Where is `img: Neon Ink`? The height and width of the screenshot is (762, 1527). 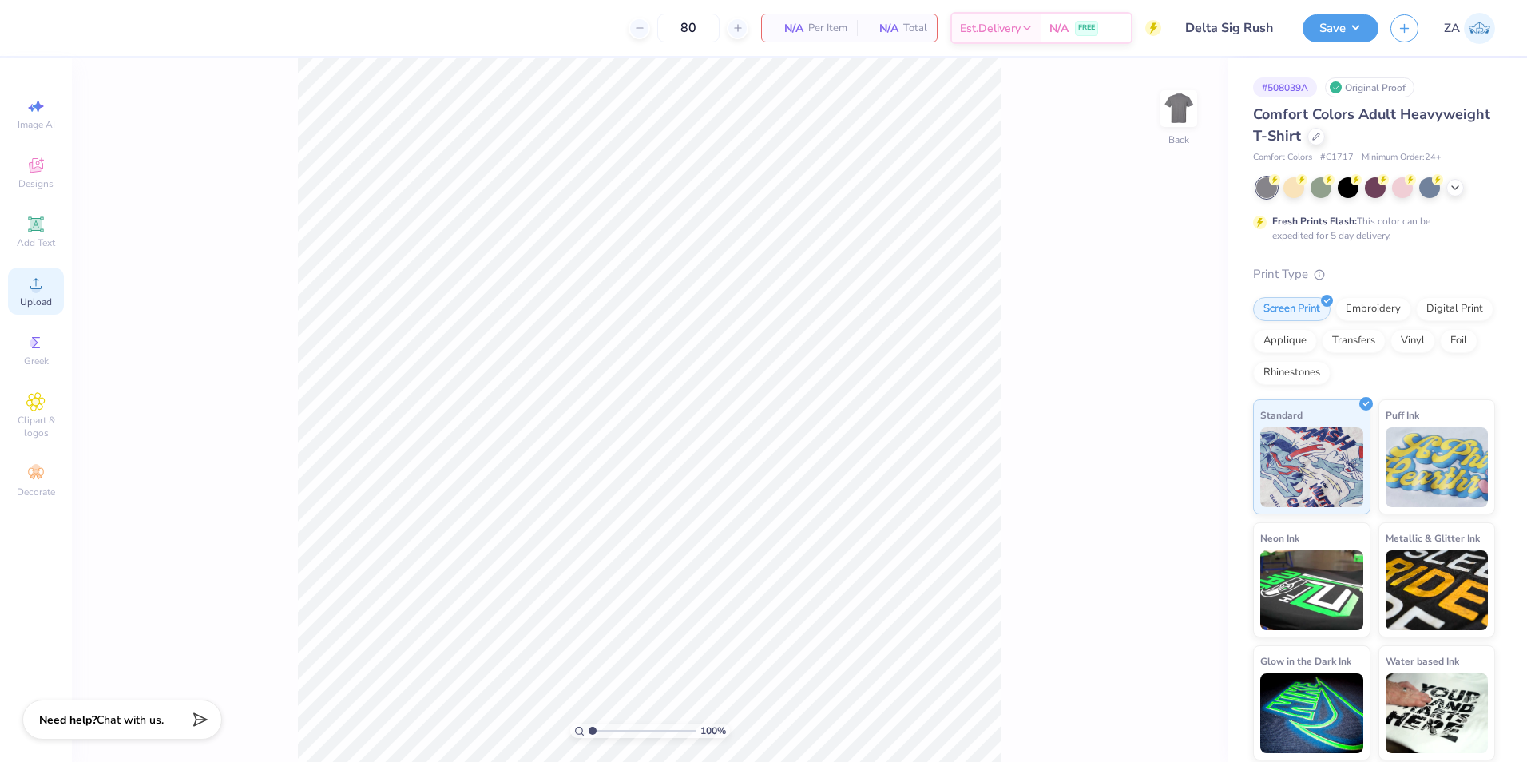 img: Neon Ink is located at coordinates (1312, 590).